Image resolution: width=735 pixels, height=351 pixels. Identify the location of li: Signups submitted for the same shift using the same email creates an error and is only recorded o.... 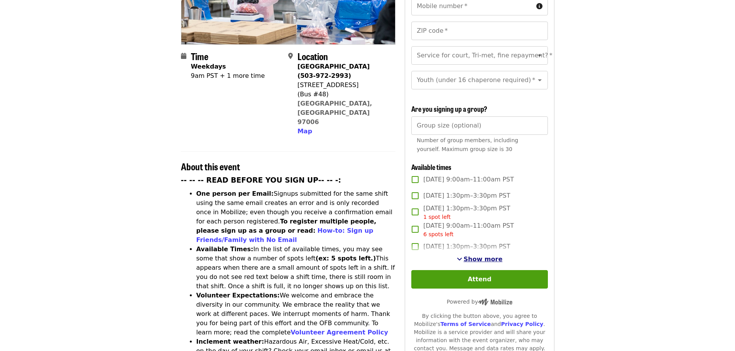
(296, 217).